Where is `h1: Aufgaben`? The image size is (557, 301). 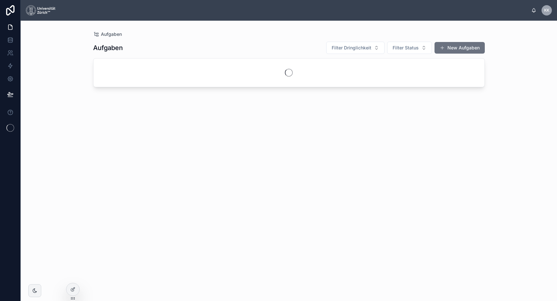 h1: Aufgaben is located at coordinates (108, 48).